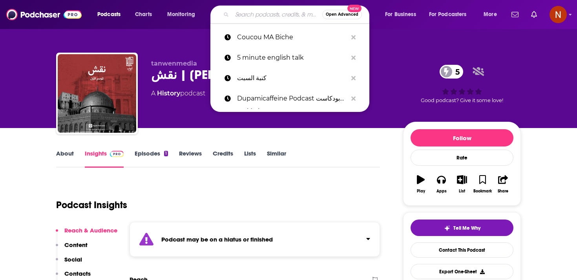 This screenshot has height=280, width=577. Describe the element at coordinates (448, 15) in the screenshot. I see `span: For Podcasters` at that location.